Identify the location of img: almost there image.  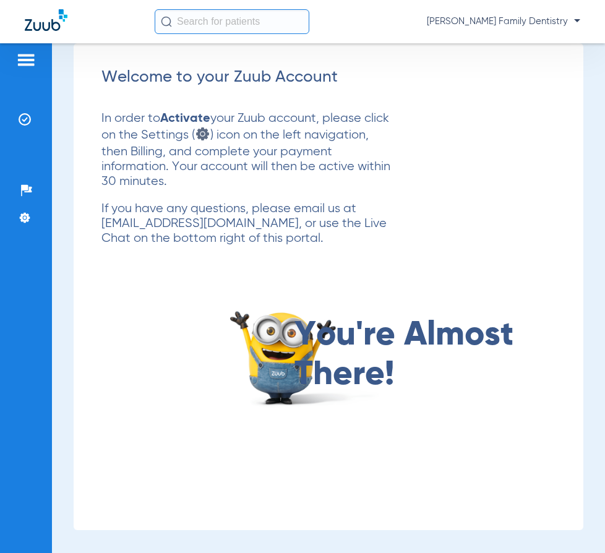
(305, 355).